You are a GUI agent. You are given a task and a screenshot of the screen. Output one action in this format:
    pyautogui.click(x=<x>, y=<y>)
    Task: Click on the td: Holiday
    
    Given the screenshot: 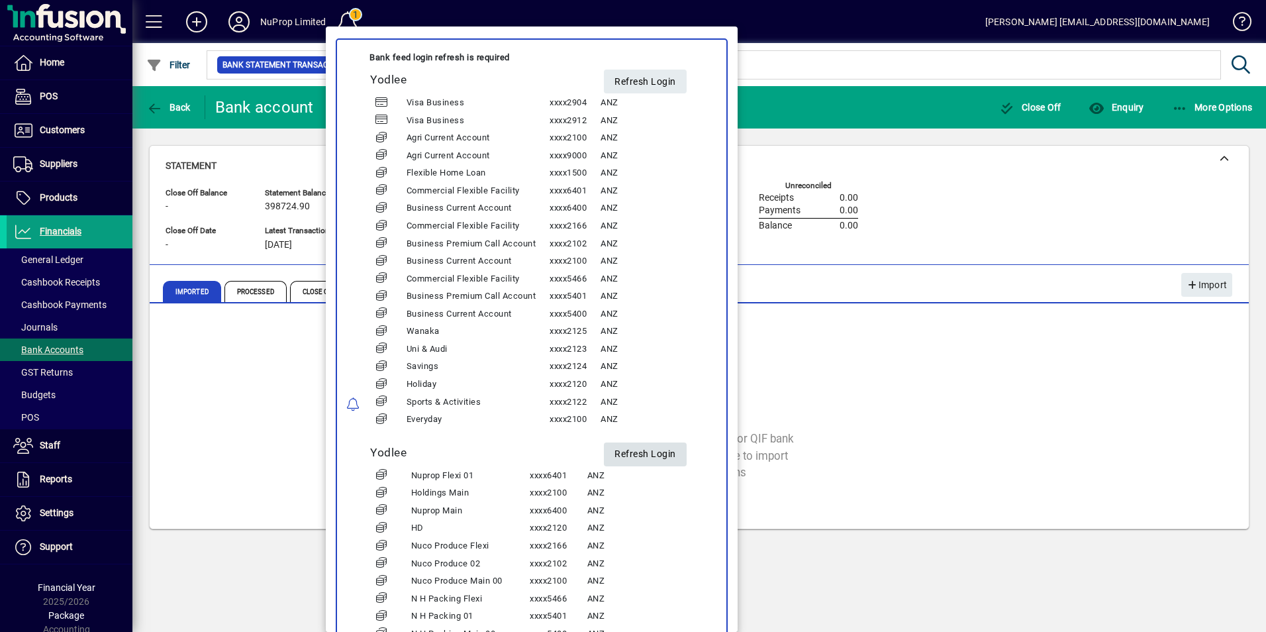 What is the action you would take?
    pyautogui.click(x=477, y=384)
    